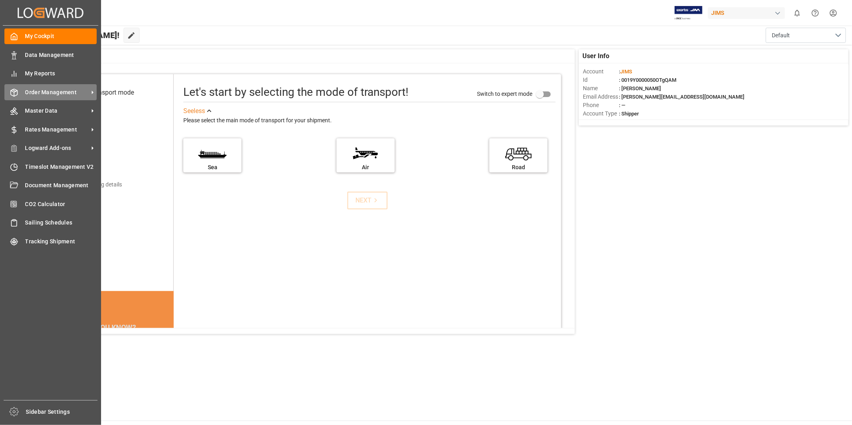 The image size is (852, 425). Describe the element at coordinates (103, 93) in the screenshot. I see `div: Select transport mode` at that location.